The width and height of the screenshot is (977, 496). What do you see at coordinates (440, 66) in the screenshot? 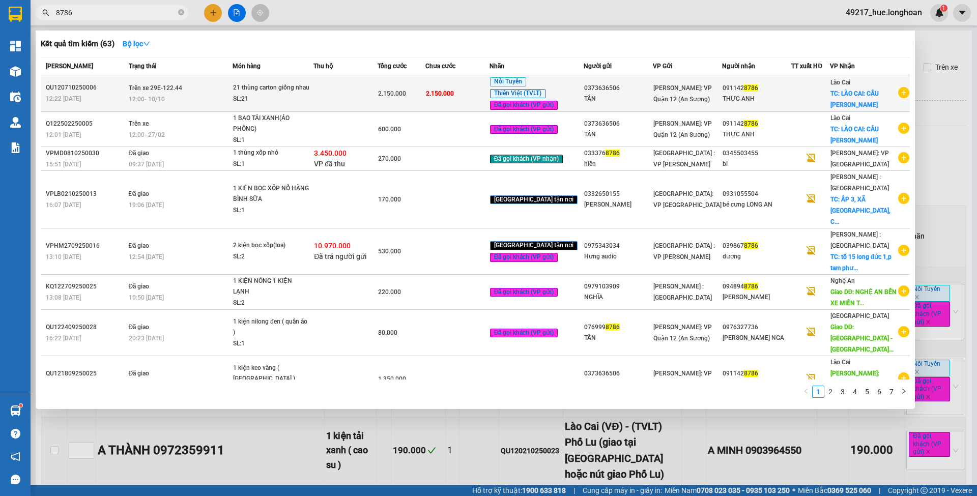
I see `span: Chưa cước` at bounding box center [440, 66].